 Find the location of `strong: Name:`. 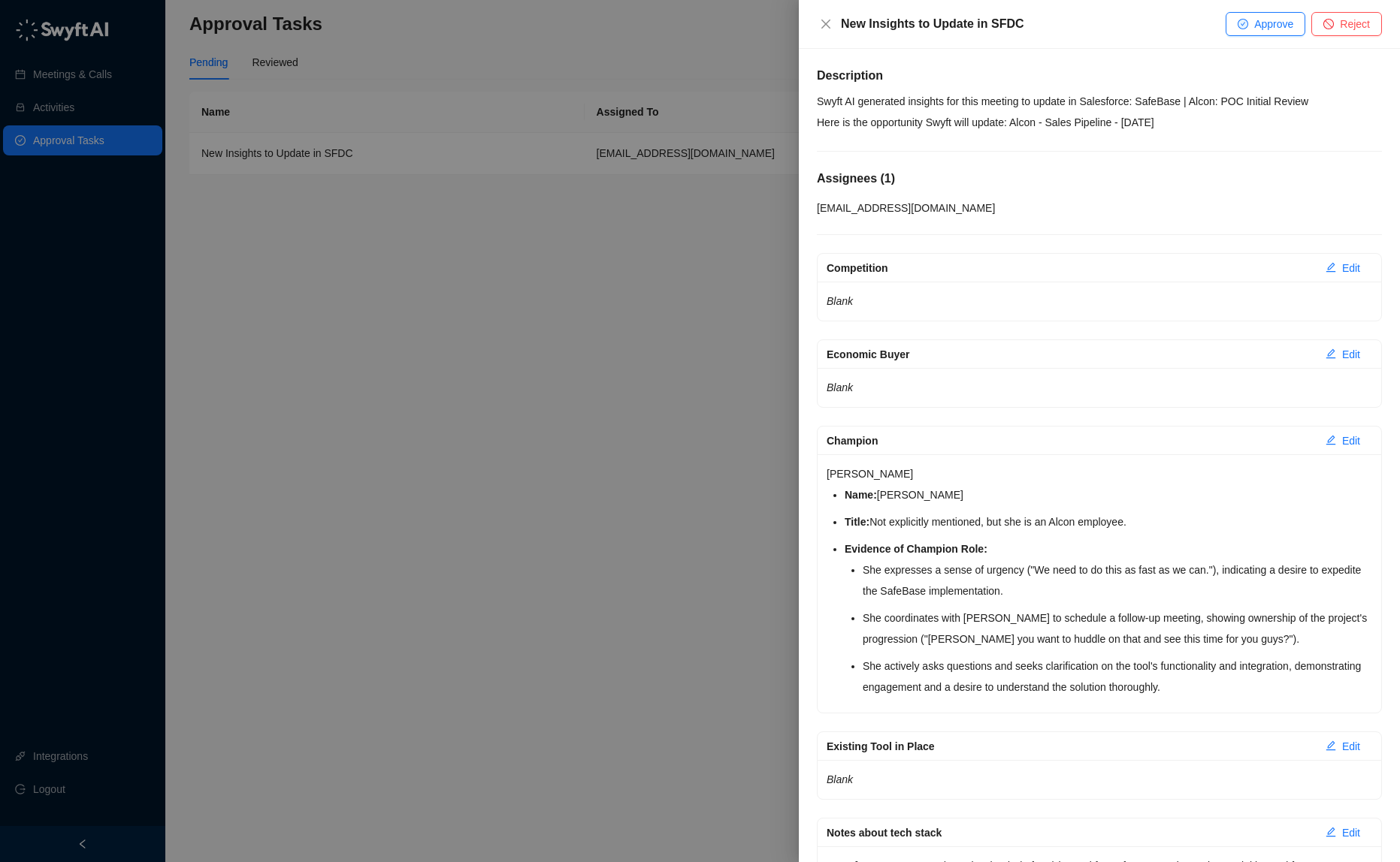

strong: Name: is located at coordinates (861, 495).